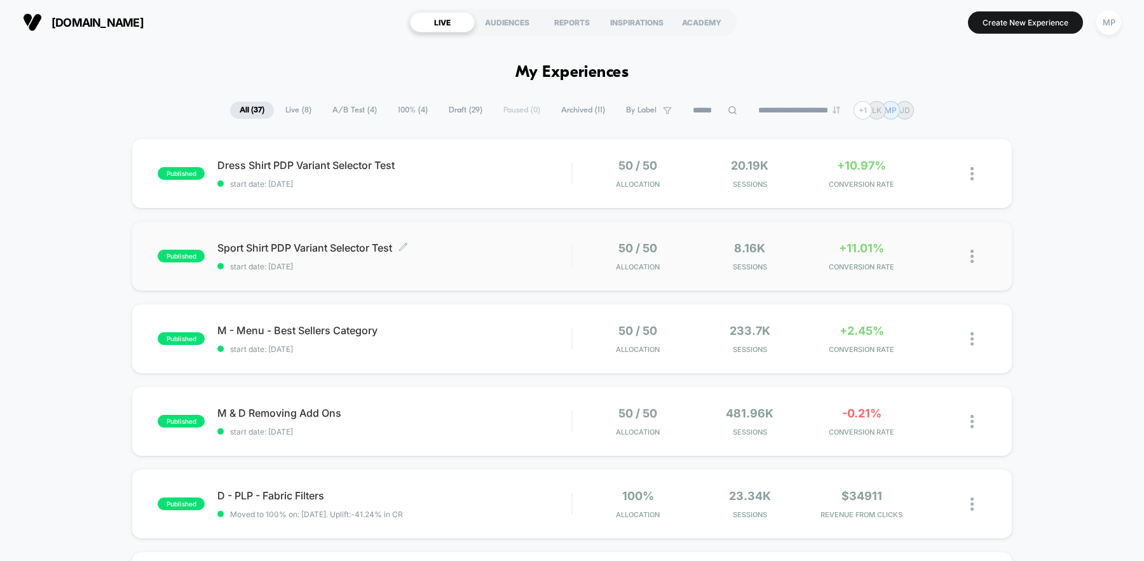  I want to click on img: Visually logo, so click(32, 22).